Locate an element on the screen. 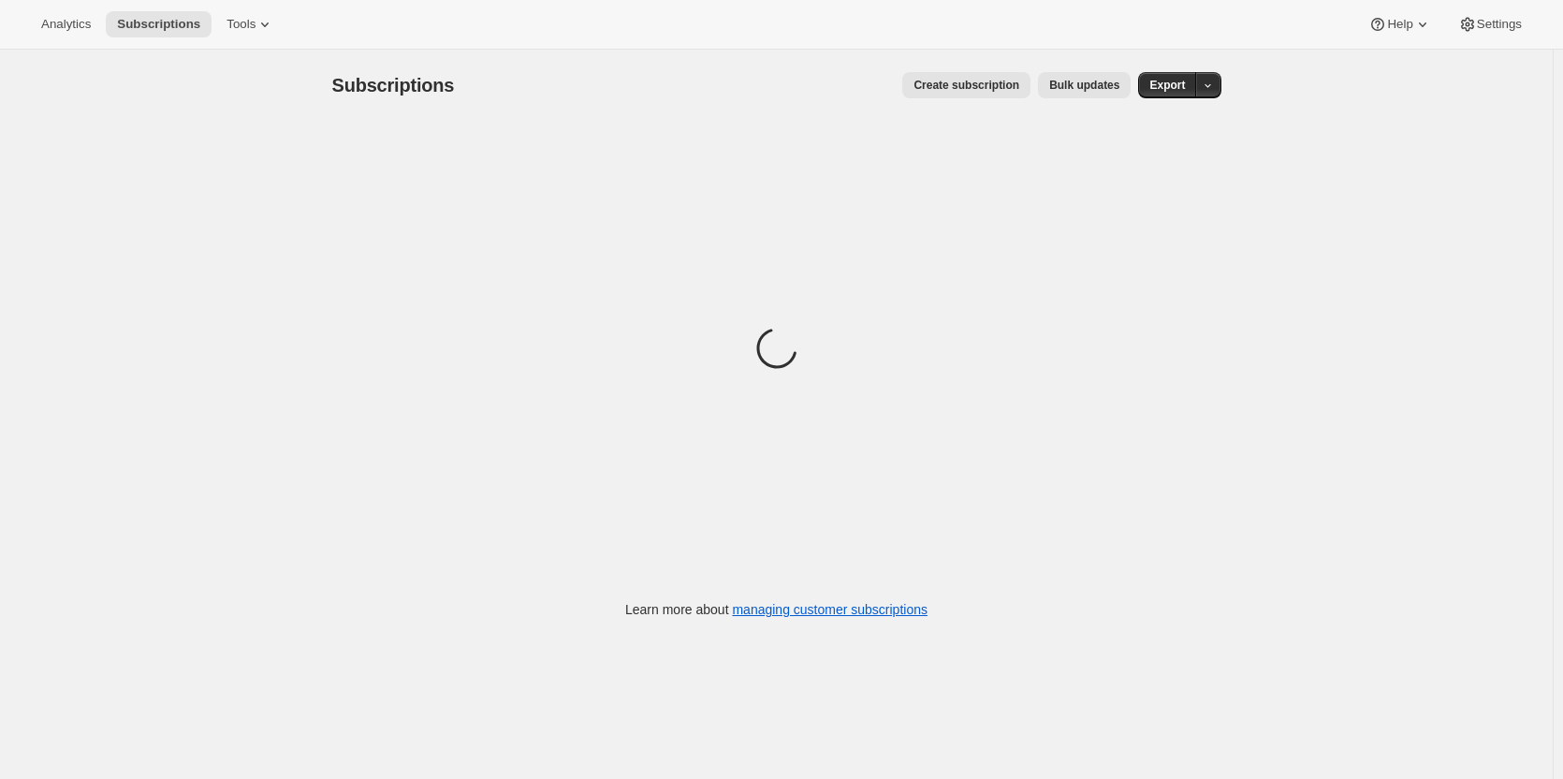  button: Settings is located at coordinates (1490, 24).